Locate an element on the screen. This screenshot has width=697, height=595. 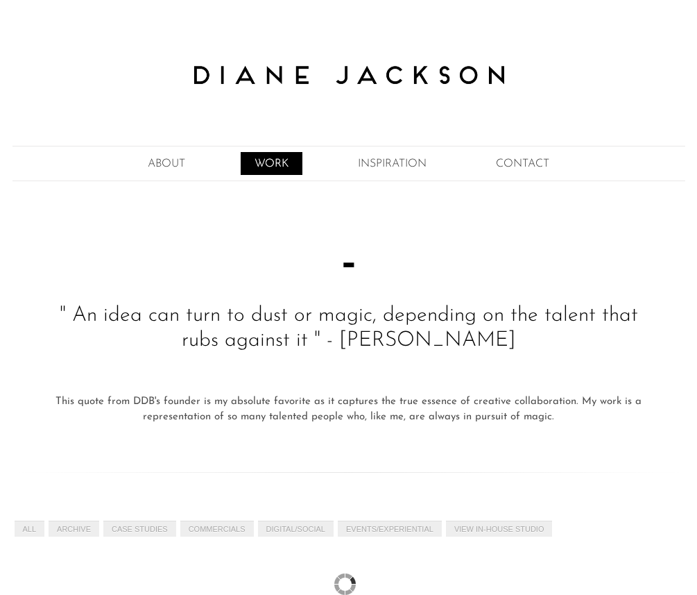
a: INSPIRATION is located at coordinates (392, 163).